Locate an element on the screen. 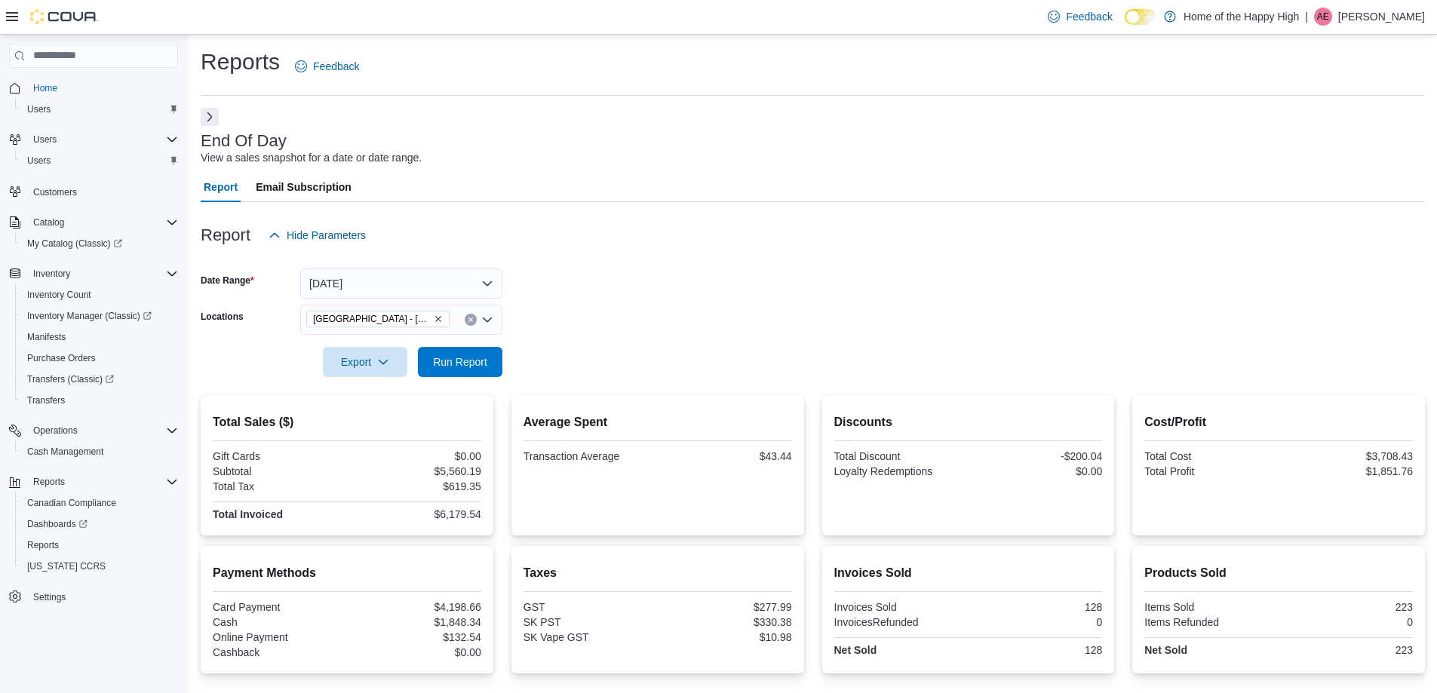 The height and width of the screenshot is (693, 1437). span: Transfers (Classic) is located at coordinates (70, 379).